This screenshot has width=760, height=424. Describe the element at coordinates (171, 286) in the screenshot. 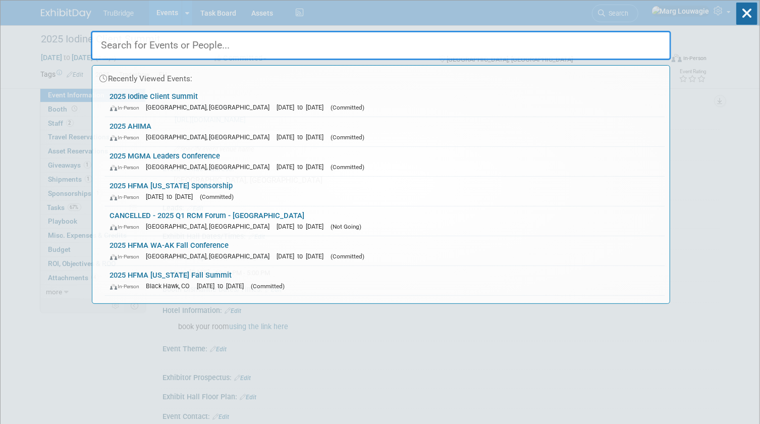

I see `span: Black Hawk, CO` at that location.